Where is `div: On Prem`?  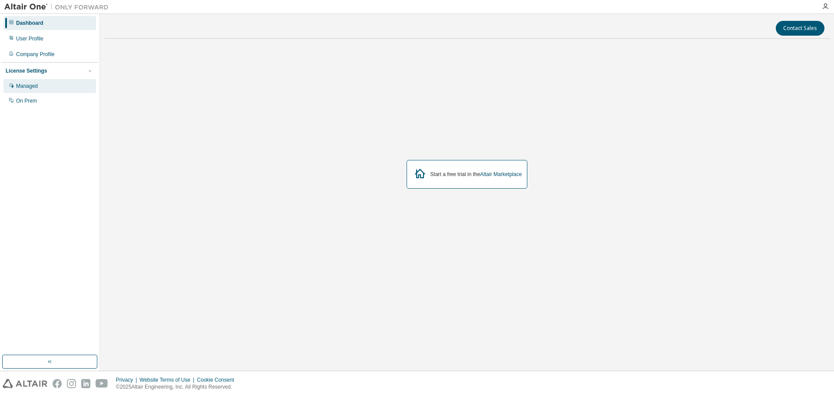 div: On Prem is located at coordinates (26, 101).